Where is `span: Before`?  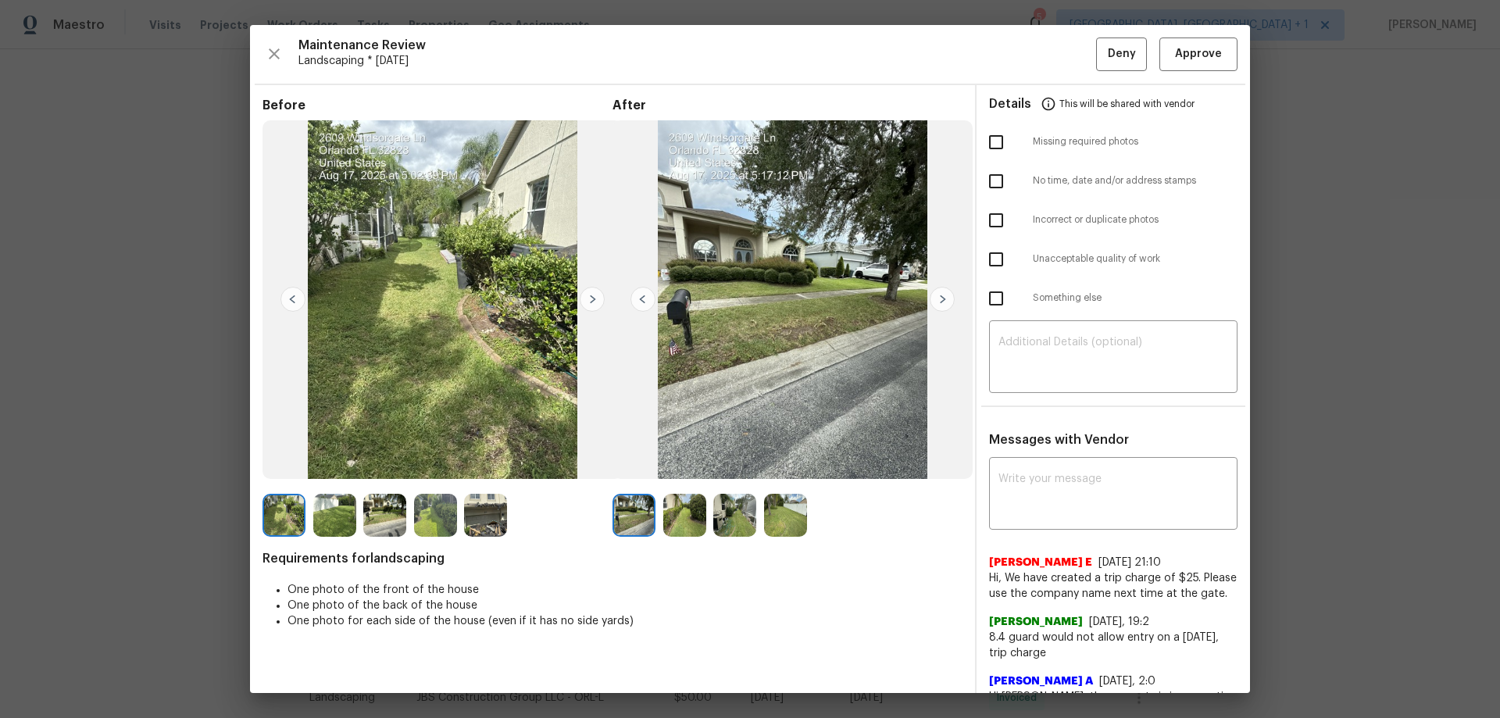
span: Before is located at coordinates (437, 105).